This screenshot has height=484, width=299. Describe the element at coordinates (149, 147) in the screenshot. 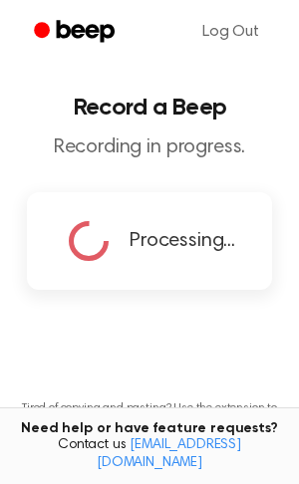

I see `p: Recording in progress.` at that location.